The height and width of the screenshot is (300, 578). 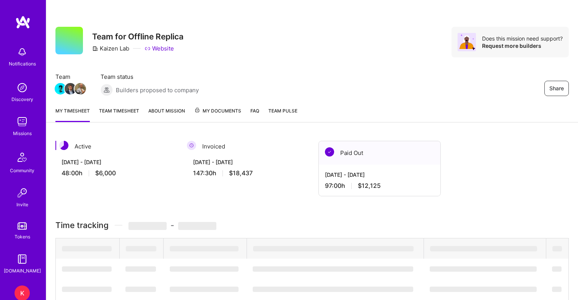 What do you see at coordinates (522, 38) in the screenshot?
I see `div: Does this mission need support?` at bounding box center [522, 38].